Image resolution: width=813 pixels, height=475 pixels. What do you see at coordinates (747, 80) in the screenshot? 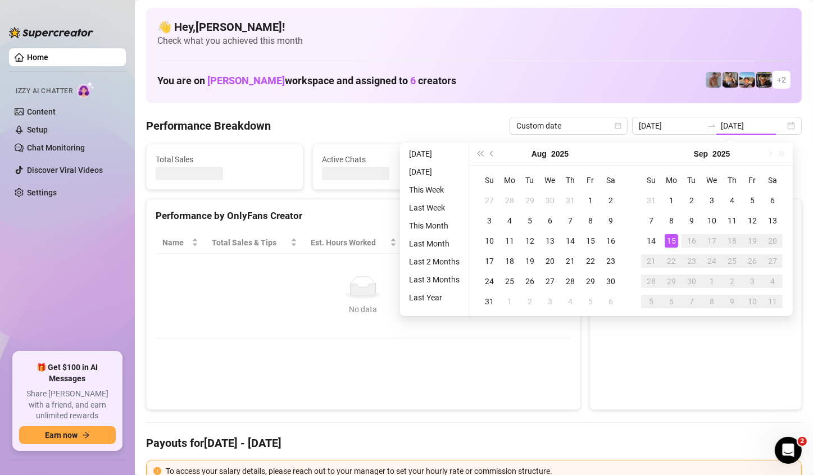
I see `img: Zach` at bounding box center [747, 80].